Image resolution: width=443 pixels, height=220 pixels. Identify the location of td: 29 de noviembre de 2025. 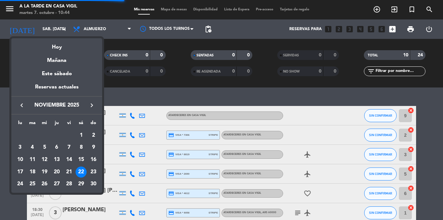
(81, 184).